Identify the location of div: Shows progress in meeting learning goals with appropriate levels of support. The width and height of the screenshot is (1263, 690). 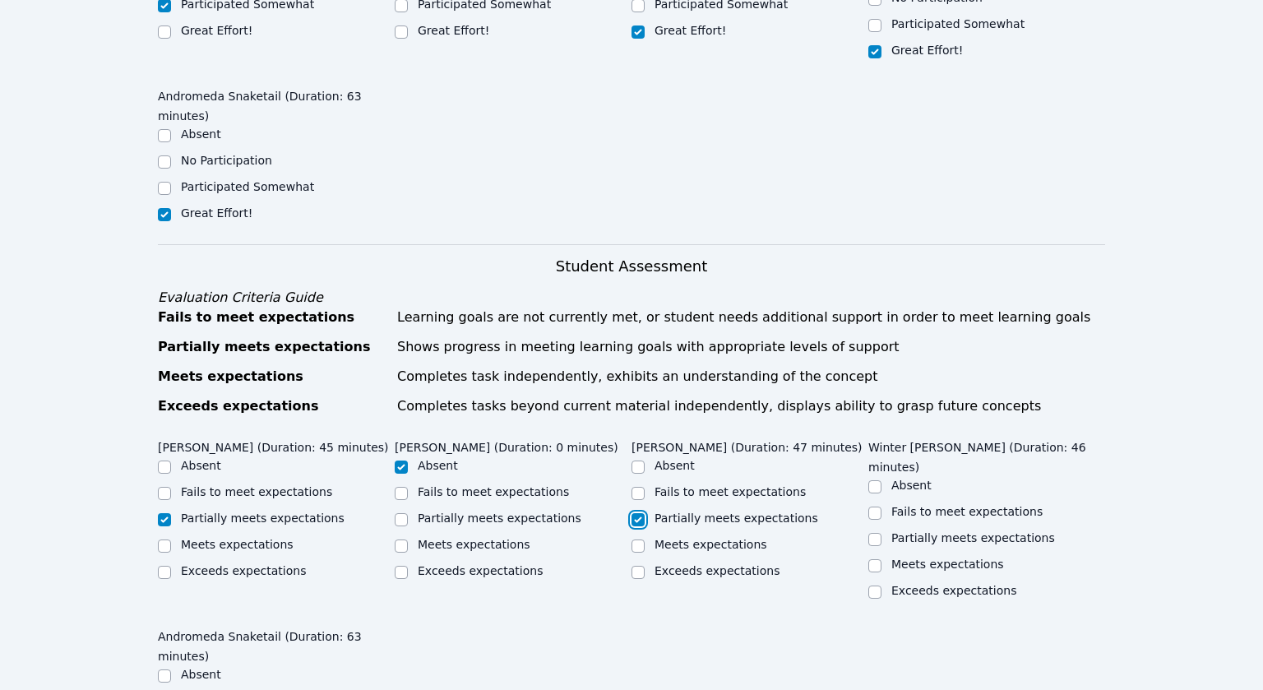
(751, 347).